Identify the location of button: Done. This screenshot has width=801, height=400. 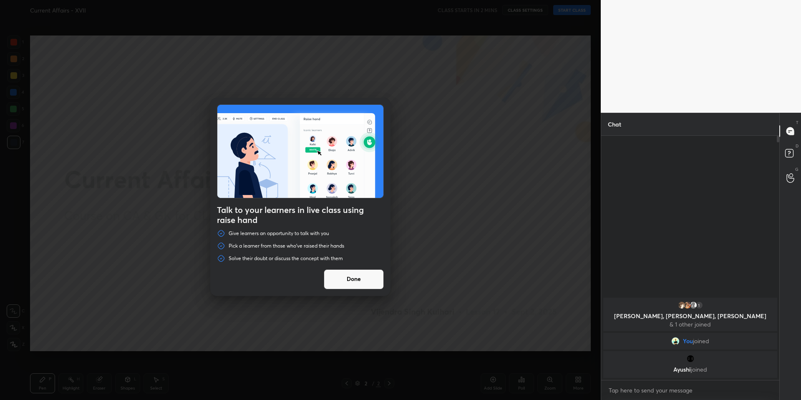
(354, 279).